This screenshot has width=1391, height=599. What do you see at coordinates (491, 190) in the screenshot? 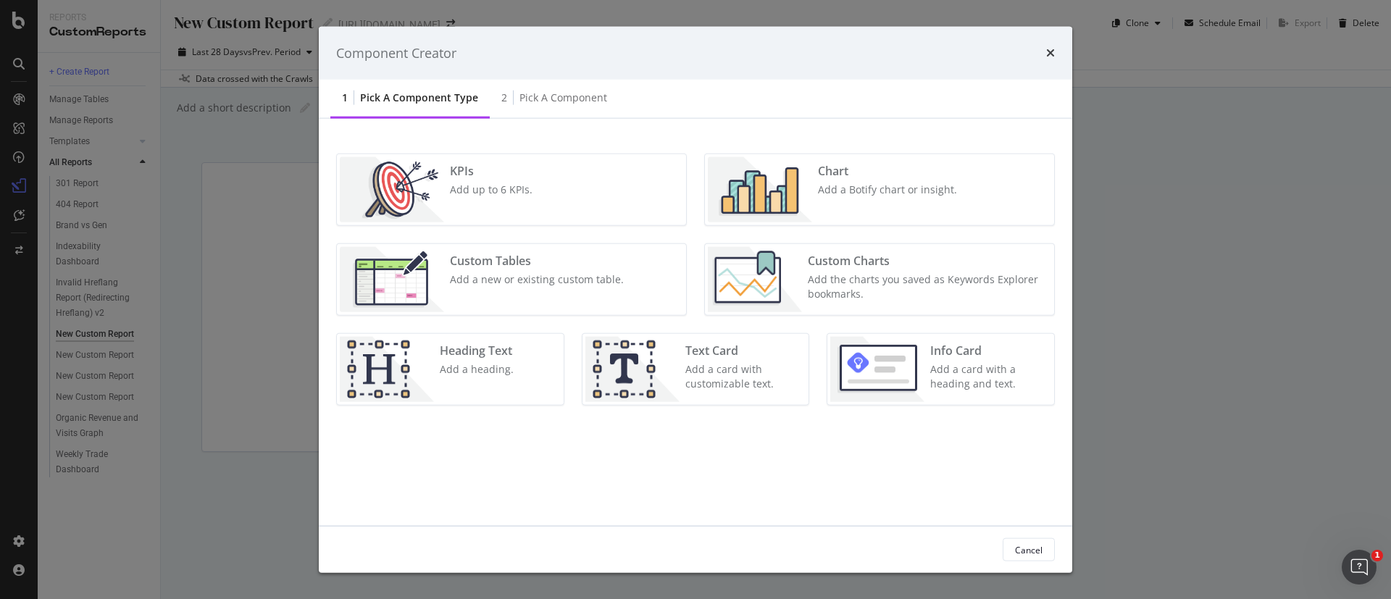
I see `div: Add up to 6 KPIs.` at bounding box center [491, 190].